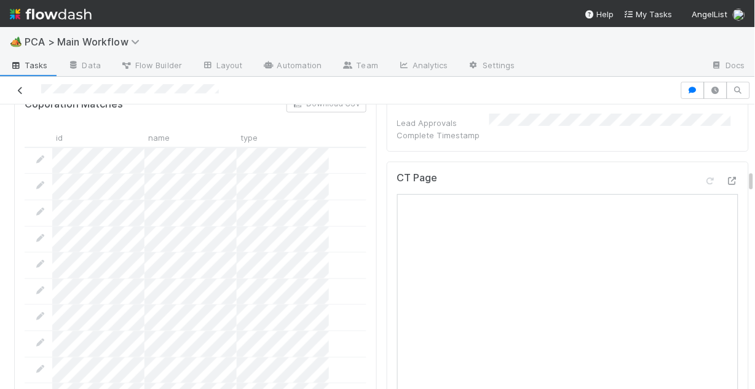 Image resolution: width=755 pixels, height=389 pixels. I want to click on a: Layout, so click(222, 66).